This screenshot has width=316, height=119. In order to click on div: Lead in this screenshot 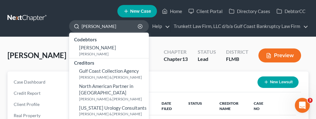, I will do `click(207, 59)`.